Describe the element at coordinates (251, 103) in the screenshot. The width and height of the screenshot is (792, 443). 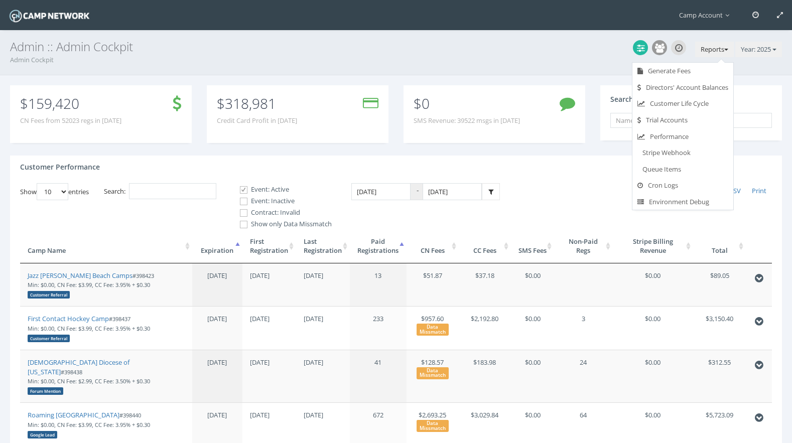
I see `span: 318,981` at that location.